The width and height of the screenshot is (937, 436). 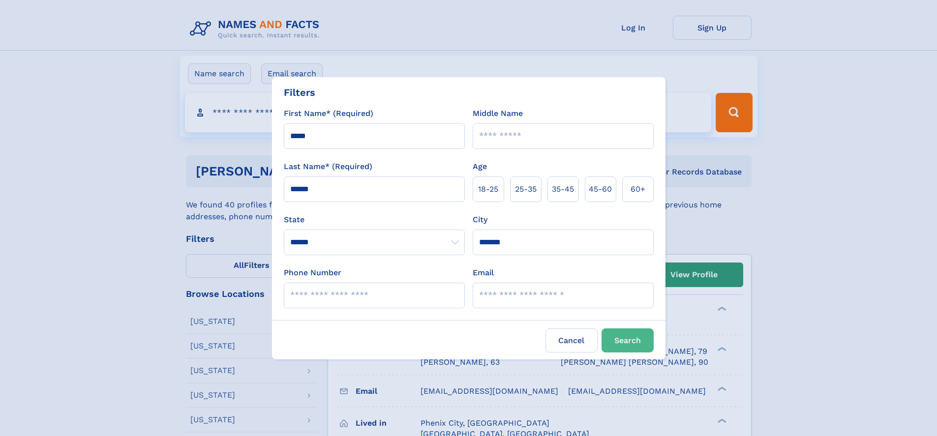 I want to click on span: 18‑25, so click(x=488, y=189).